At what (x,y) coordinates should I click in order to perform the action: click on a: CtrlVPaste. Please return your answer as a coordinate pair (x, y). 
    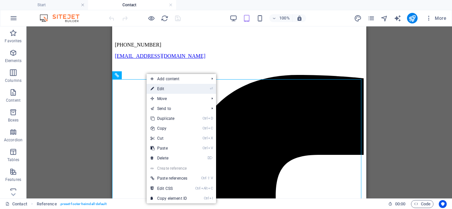
    Looking at the image, I should click on (169, 149).